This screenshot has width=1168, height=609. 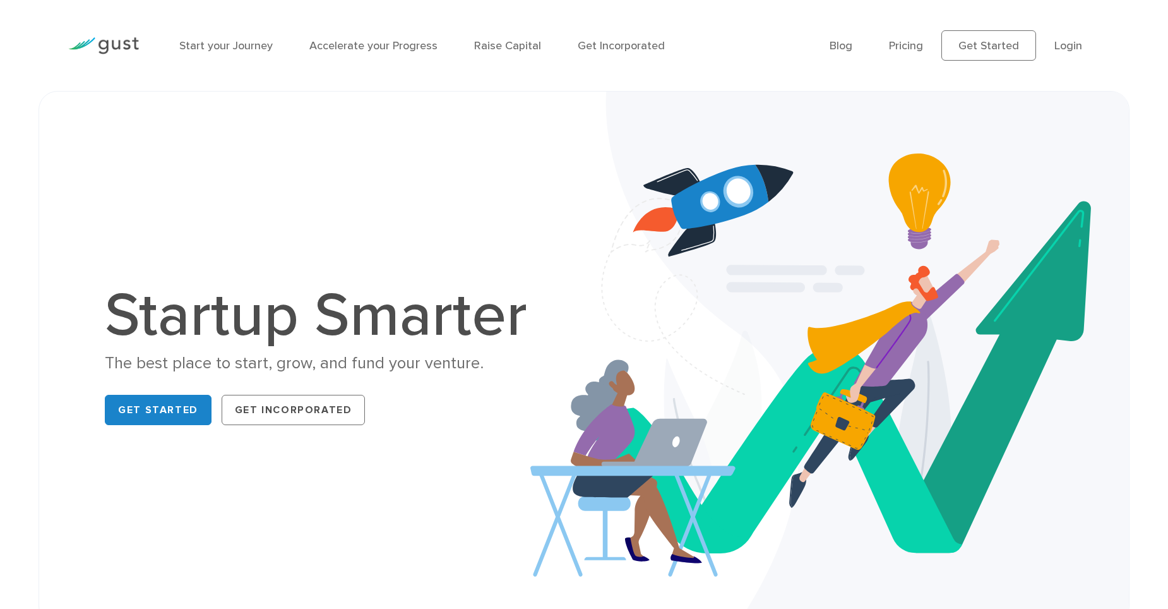 I want to click on a: Blog, so click(x=841, y=45).